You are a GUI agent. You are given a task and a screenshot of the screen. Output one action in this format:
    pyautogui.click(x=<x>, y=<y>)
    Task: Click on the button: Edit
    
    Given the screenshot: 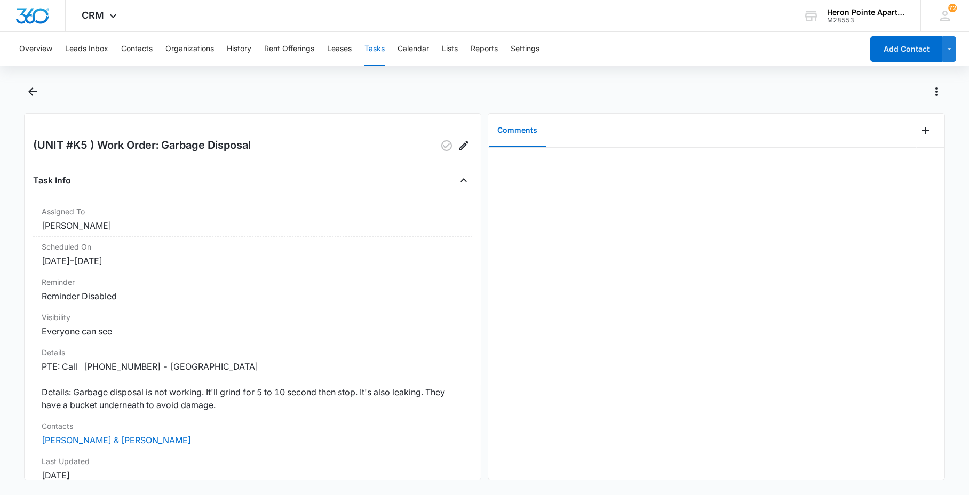 What is the action you would take?
    pyautogui.click(x=464, y=146)
    